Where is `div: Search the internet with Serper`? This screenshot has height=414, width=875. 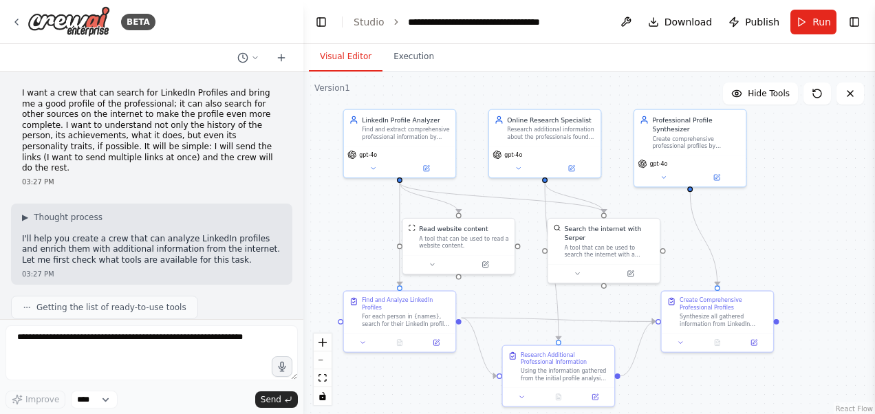
div: Search the internet with Serper is located at coordinates (609, 233).